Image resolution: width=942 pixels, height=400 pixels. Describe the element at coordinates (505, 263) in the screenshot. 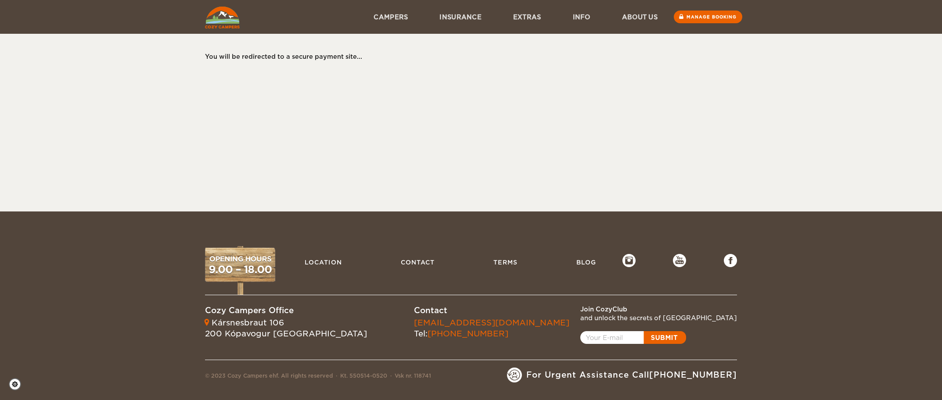

I see `a: Terms` at that location.